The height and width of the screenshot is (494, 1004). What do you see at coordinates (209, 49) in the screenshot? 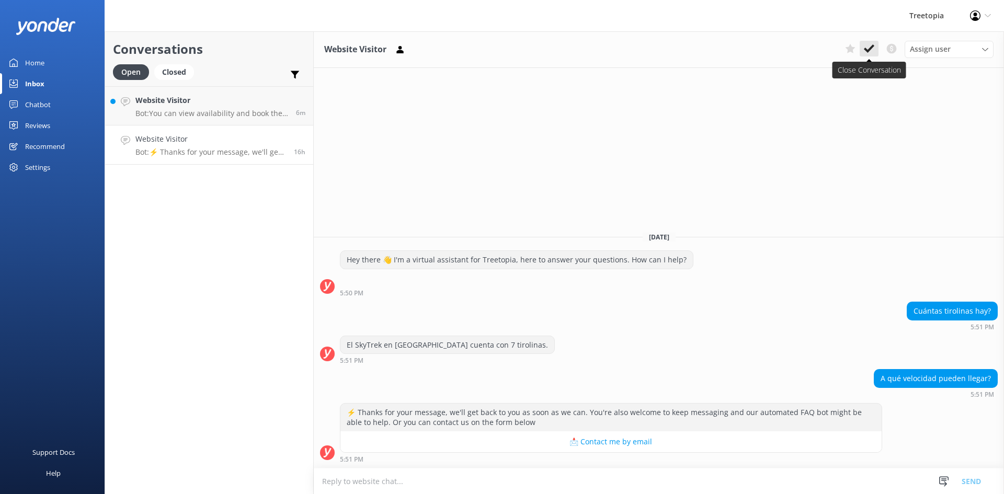
I see `h2: Conversations` at bounding box center [209, 49].